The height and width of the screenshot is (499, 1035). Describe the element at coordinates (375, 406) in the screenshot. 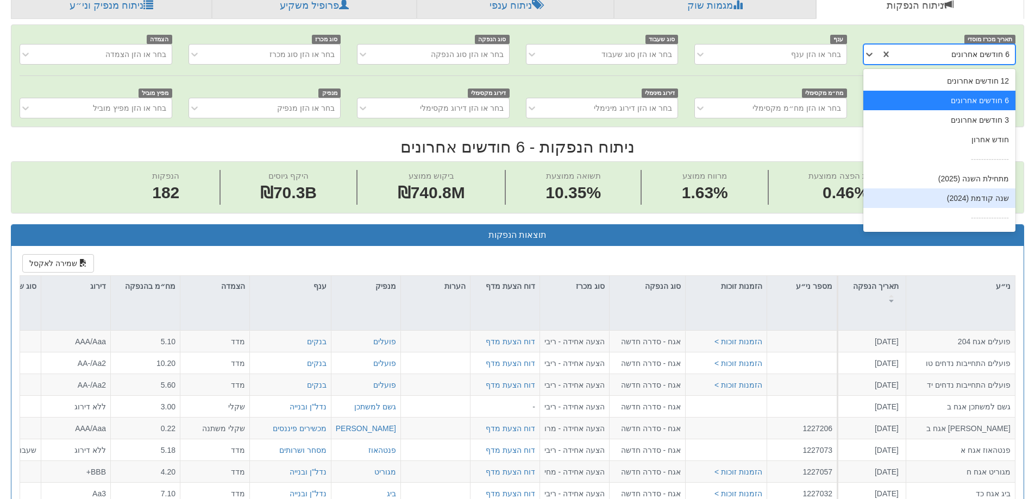

I see `div: גשם למשתכן` at that location.